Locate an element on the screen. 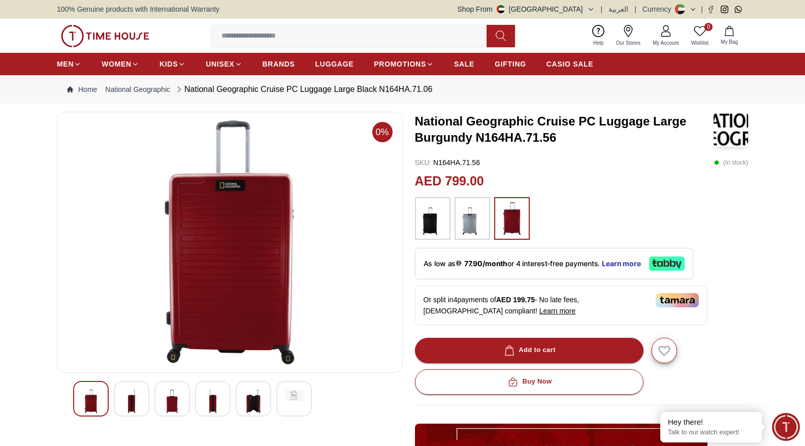  div: National Geographic Cruise PC Luggage Large Black N164HA.71.06 is located at coordinates (303, 89).